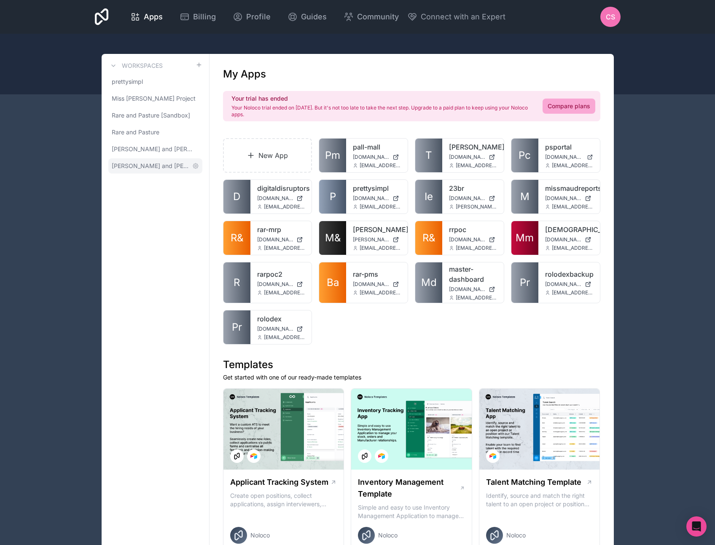 This screenshot has height=545, width=715. Describe the element at coordinates (377, 274) in the screenshot. I see `a: rar-pms` at that location.